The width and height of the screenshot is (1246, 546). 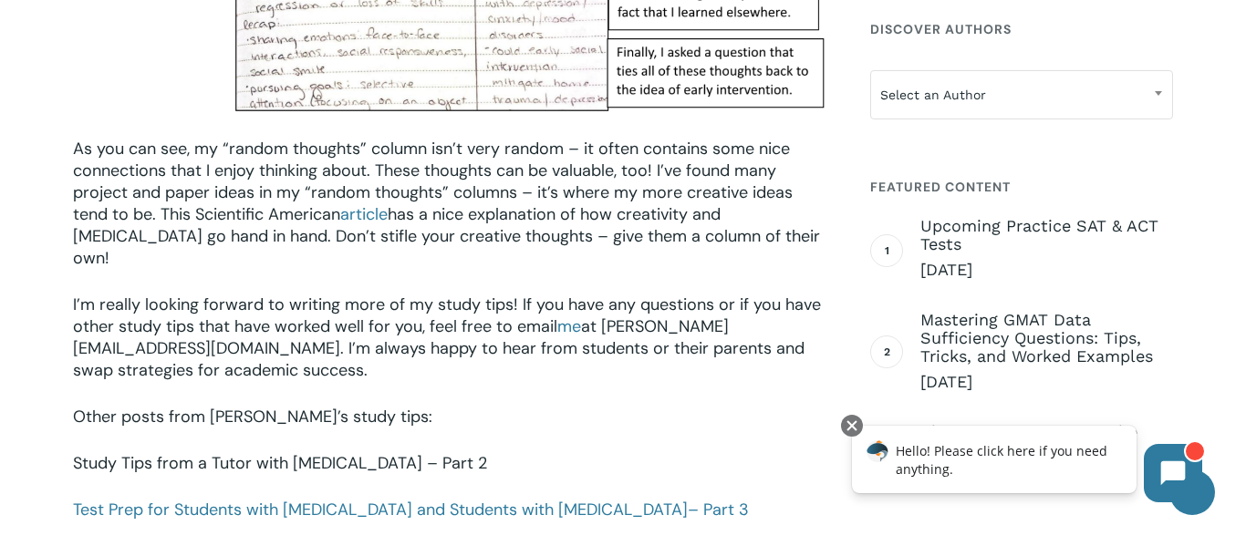 I want to click on span: I’m really looking forward to writing more of my study tips! If you have any questions or if you ..., so click(x=447, y=316).